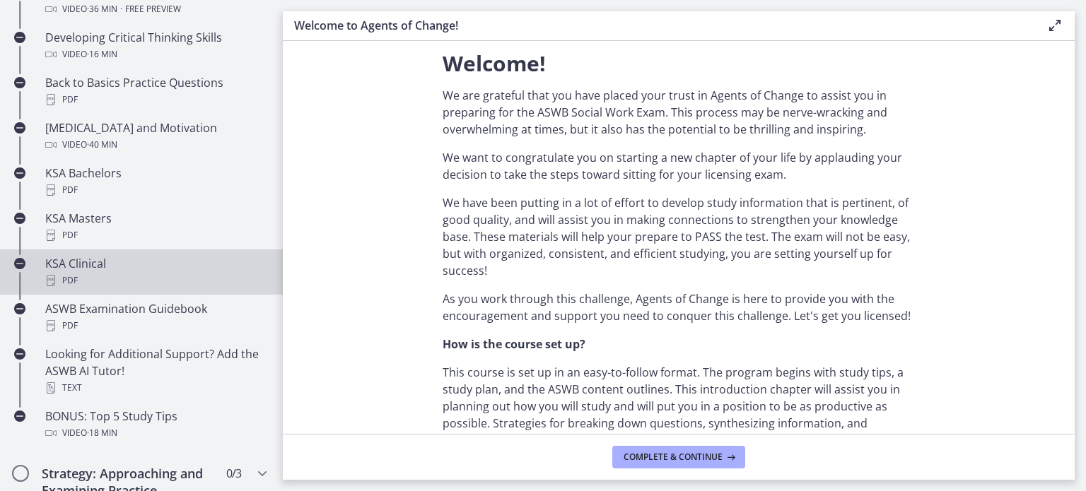 This screenshot has height=491, width=1086. I want to click on span: Free preview, so click(153, 9).